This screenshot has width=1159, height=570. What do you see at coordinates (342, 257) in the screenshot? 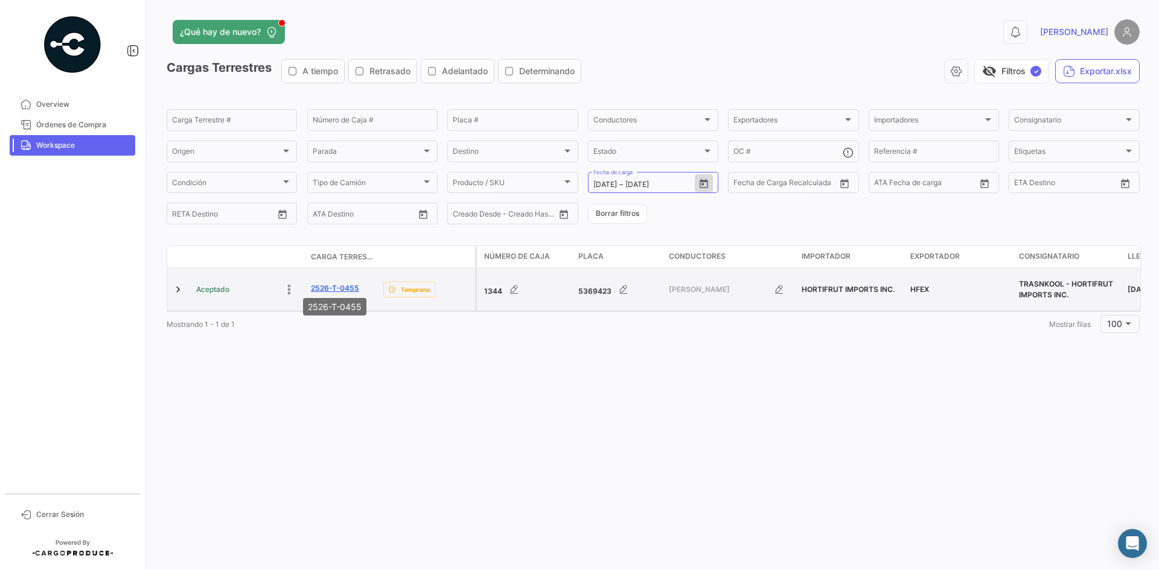
I see `span: Carga Terrestre #` at bounding box center [342, 257].